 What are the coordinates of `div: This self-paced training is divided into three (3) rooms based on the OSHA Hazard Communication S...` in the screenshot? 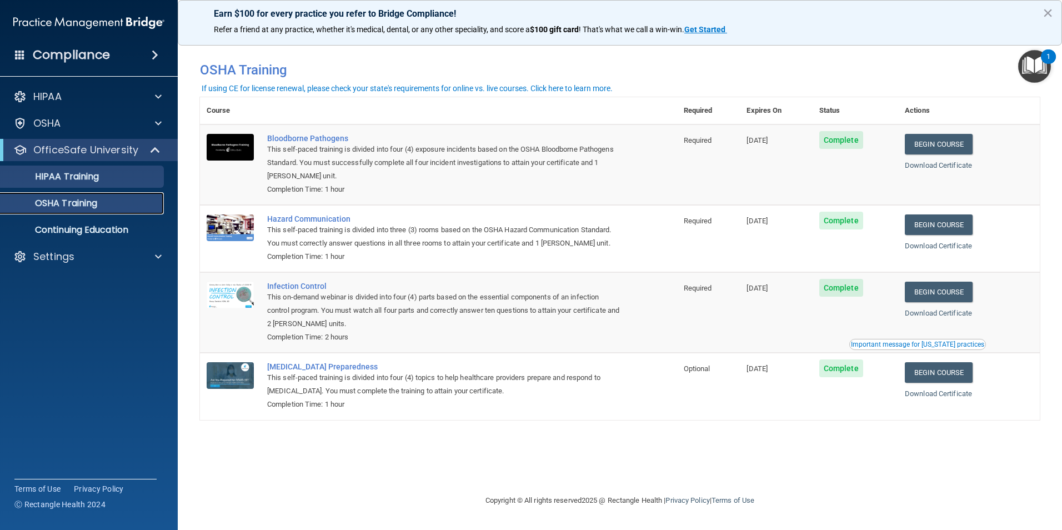 It's located at (444, 237).